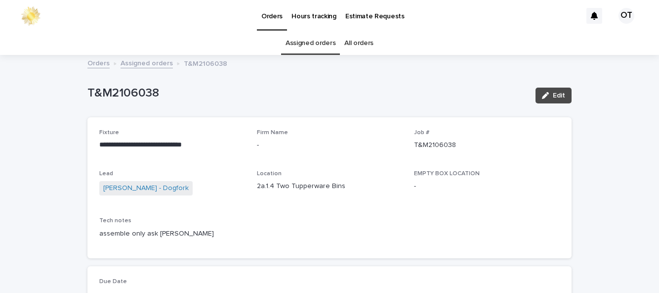  Describe the element at coordinates (269, 173) in the screenshot. I see `span: Location` at that location.